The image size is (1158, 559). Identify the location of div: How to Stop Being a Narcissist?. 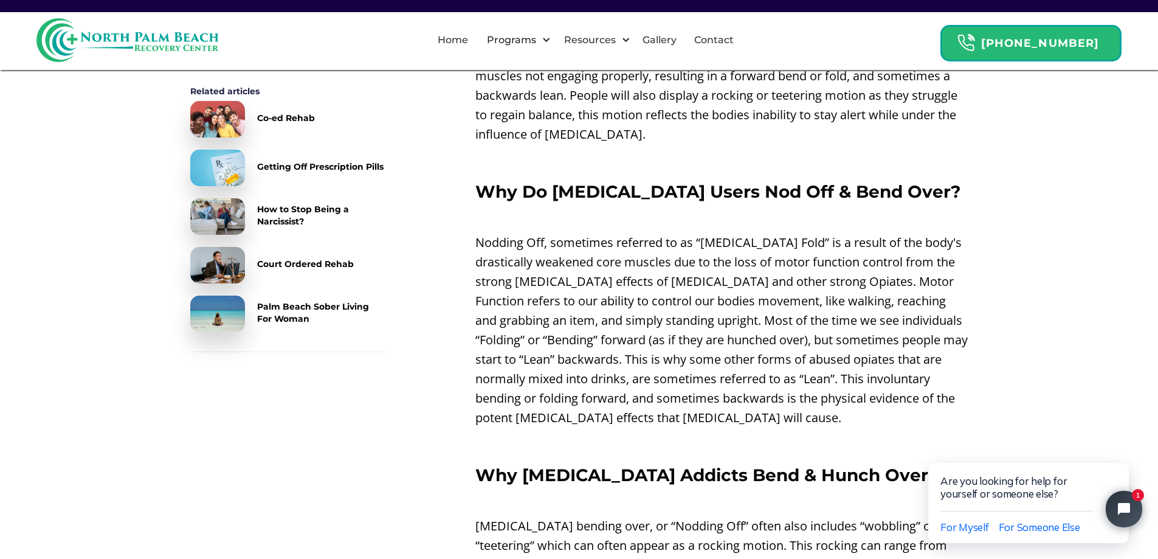
(321, 215).